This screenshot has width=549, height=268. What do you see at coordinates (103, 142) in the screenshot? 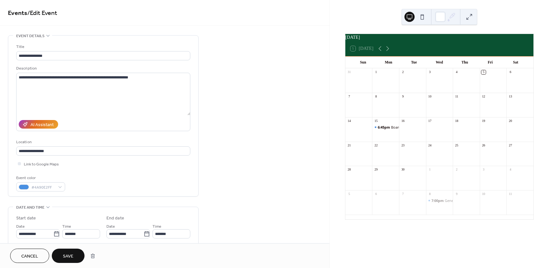
I see `div: Location` at bounding box center [103, 142].